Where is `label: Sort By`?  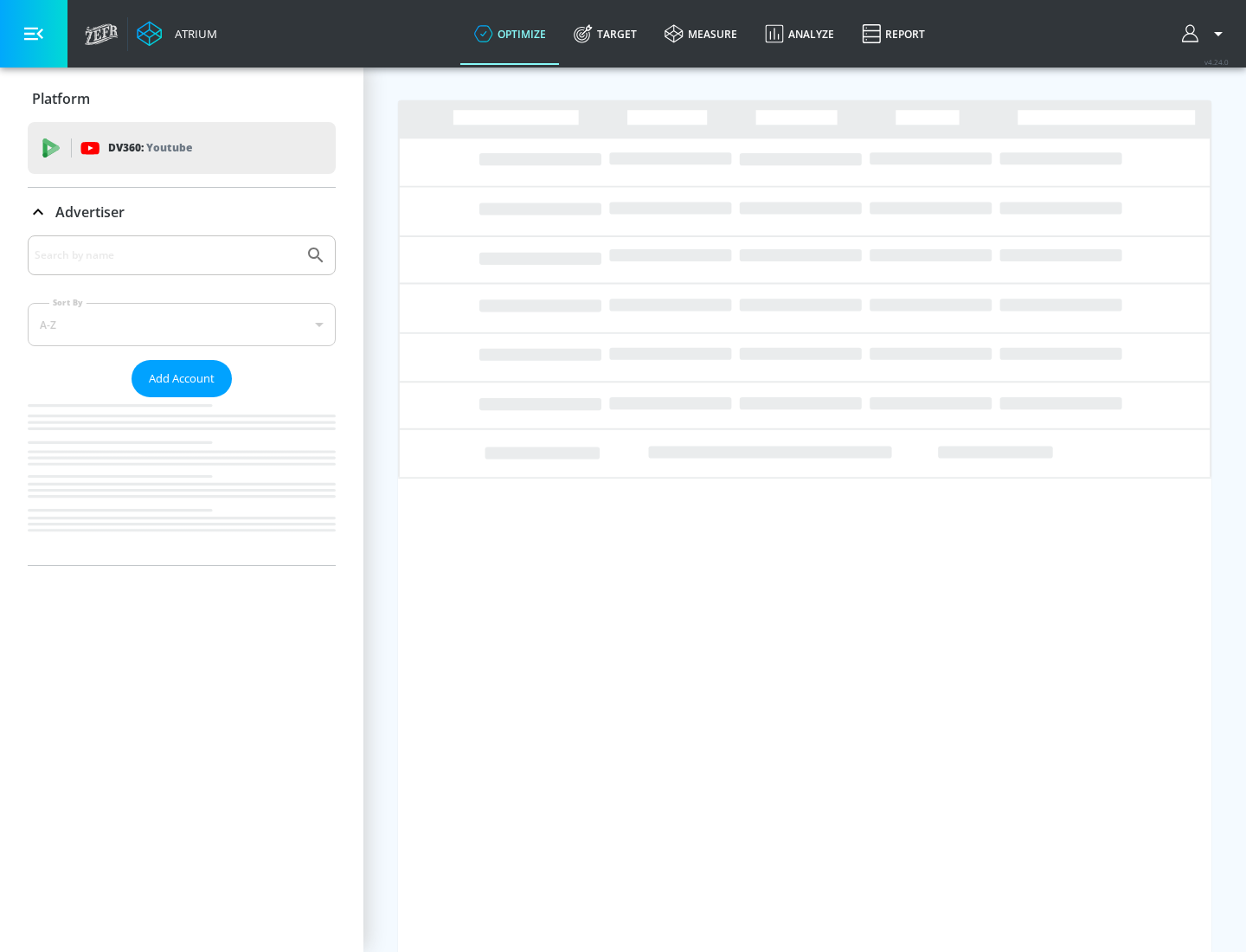 label: Sort By is located at coordinates (68, 302).